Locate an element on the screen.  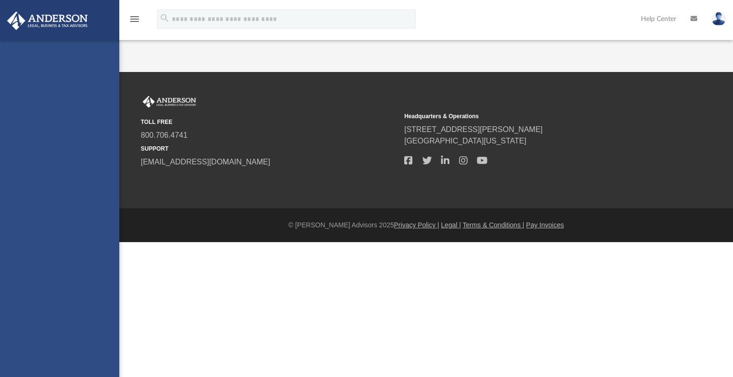
a: Terms & Conditions | is located at coordinates (493, 225).